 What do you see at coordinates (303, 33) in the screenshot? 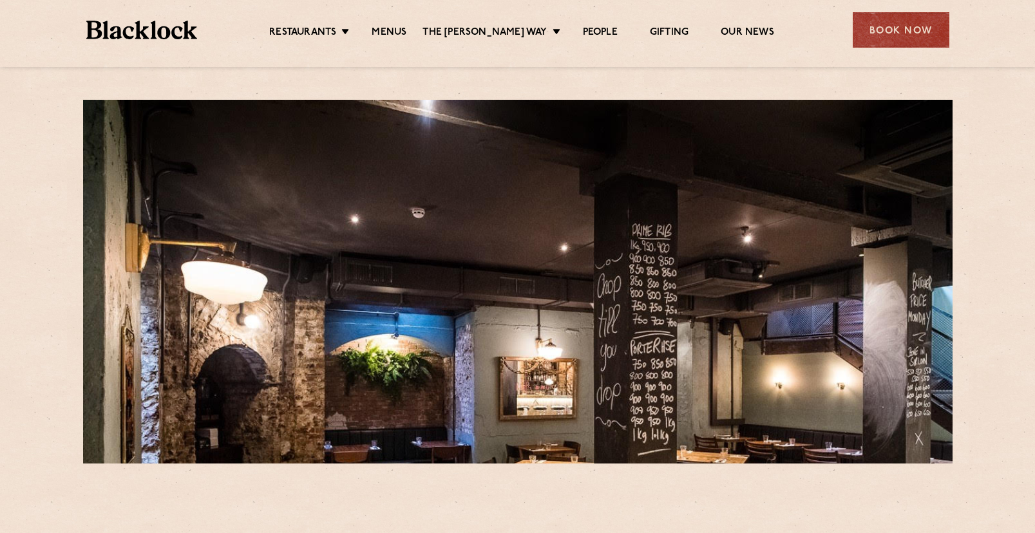
I see `a: Restaurants` at bounding box center [303, 33].